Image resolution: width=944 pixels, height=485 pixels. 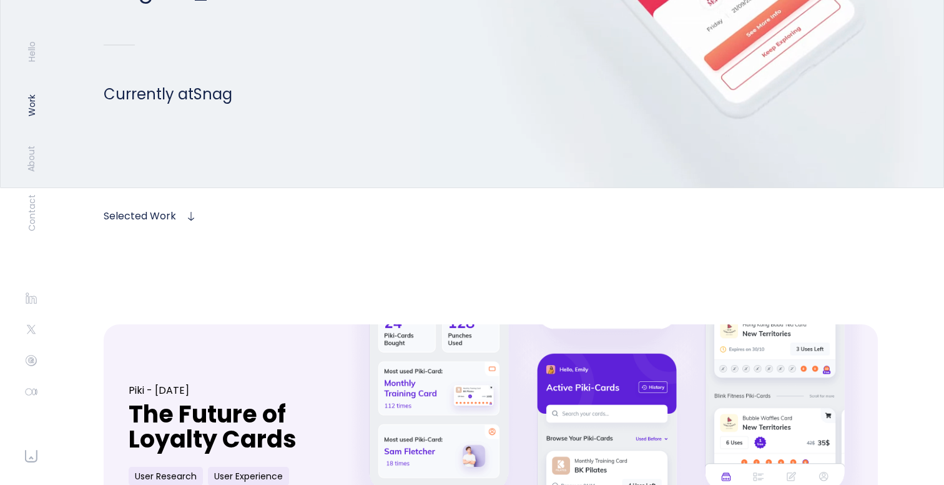 What do you see at coordinates (235, 94) in the screenshot?
I see `h1: Currently at` at bounding box center [235, 94].